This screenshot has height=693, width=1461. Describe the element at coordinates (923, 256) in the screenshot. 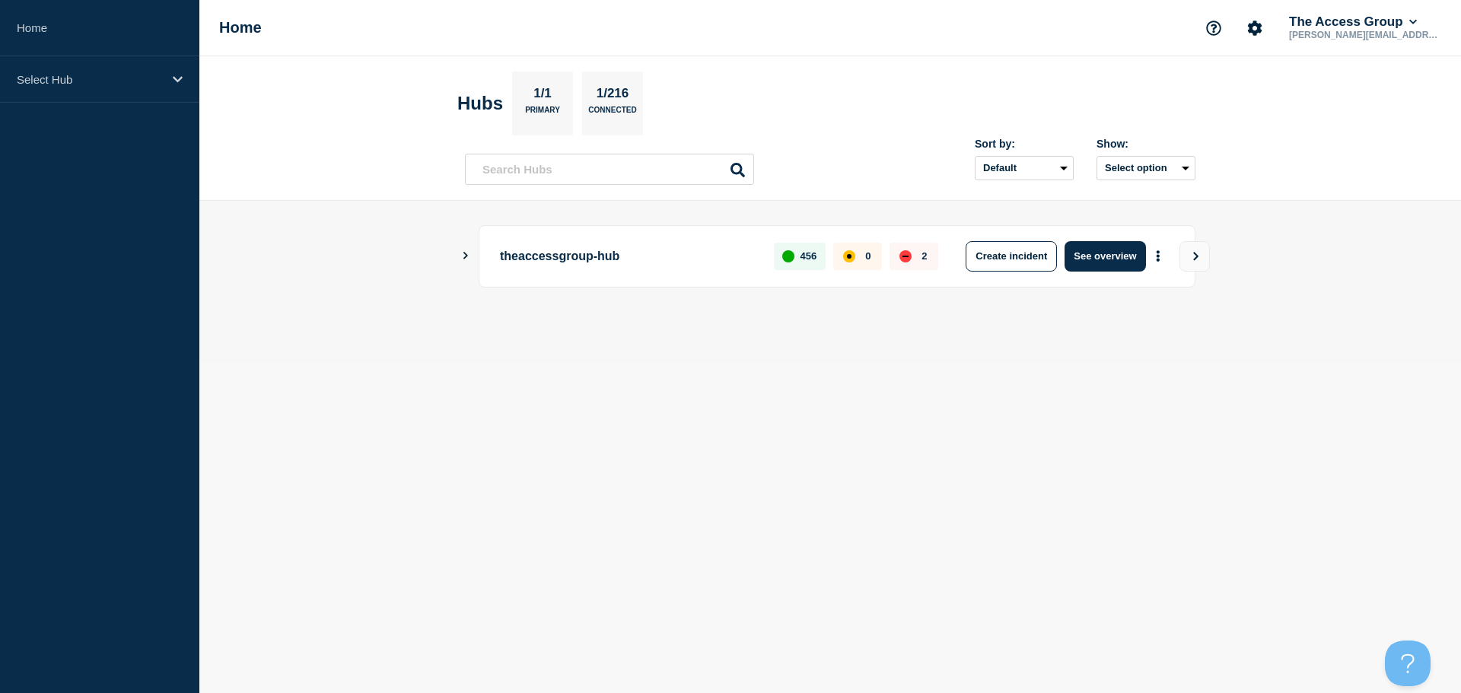

I see `p: 2` at that location.